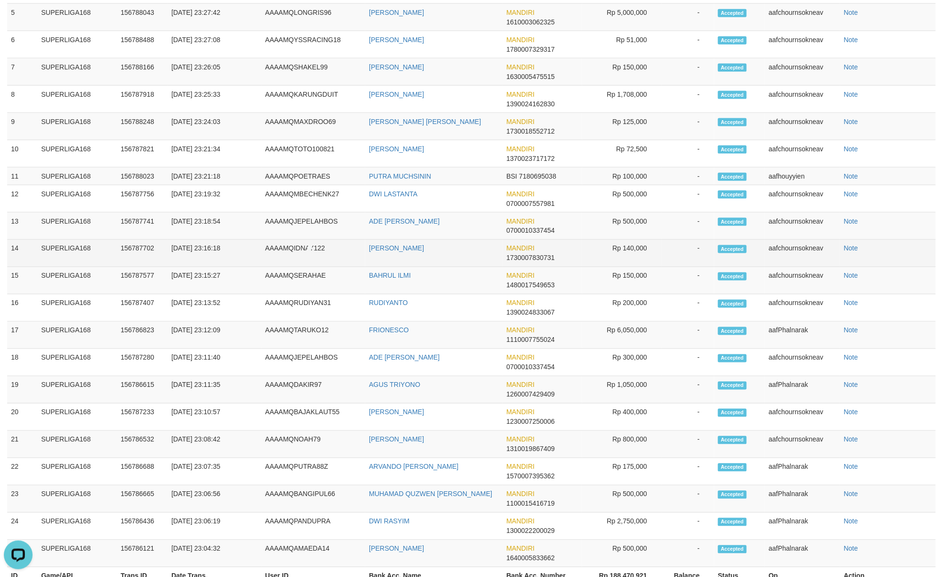 The image size is (943, 577). I want to click on td: 156788043, so click(142, 17).